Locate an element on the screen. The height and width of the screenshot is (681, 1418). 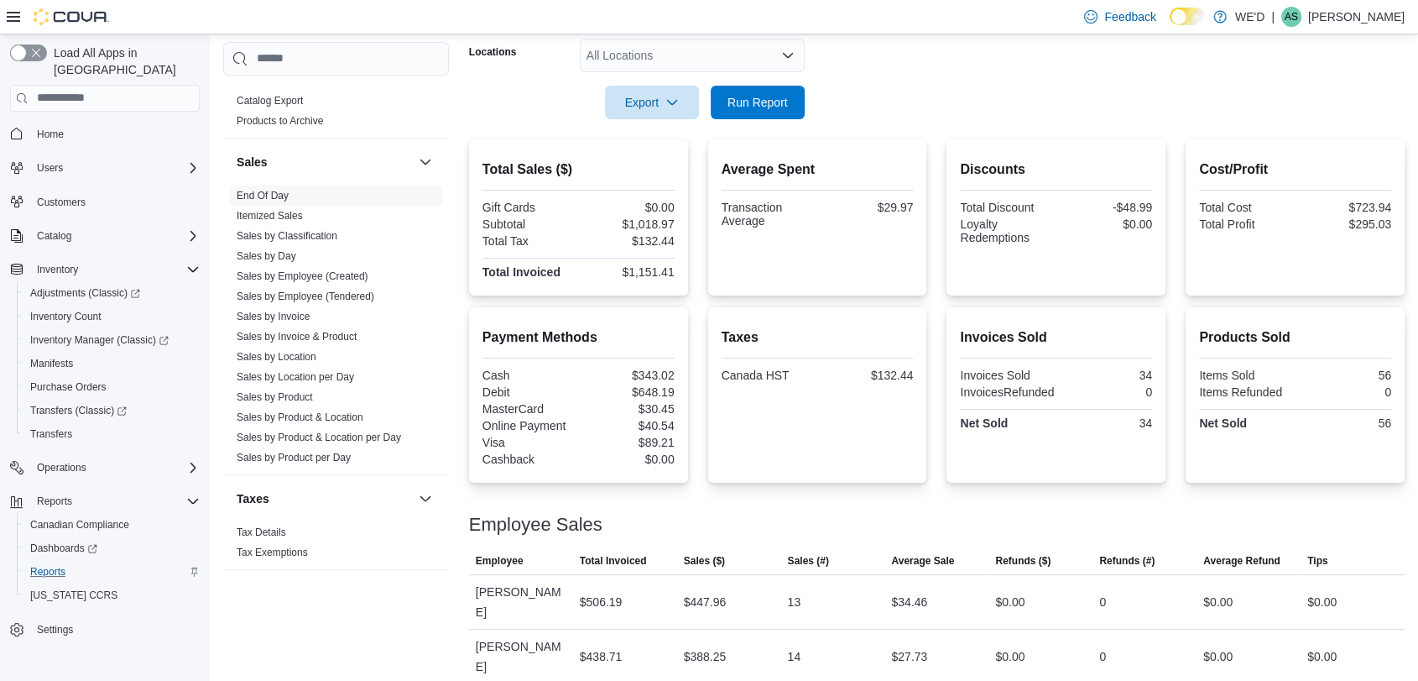
span: Sales by Day is located at coordinates (266, 256).